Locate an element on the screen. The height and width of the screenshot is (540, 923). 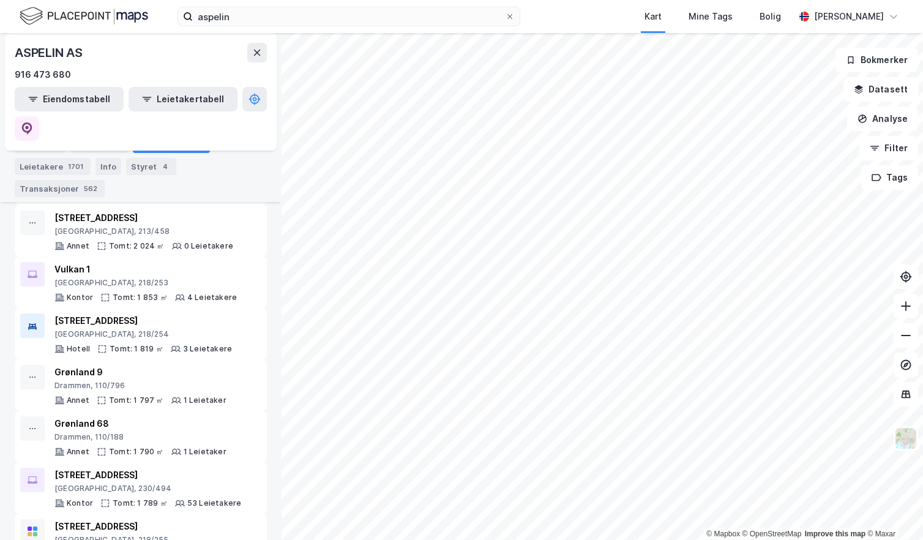
div: 3 Leietakere is located at coordinates (207, 349).